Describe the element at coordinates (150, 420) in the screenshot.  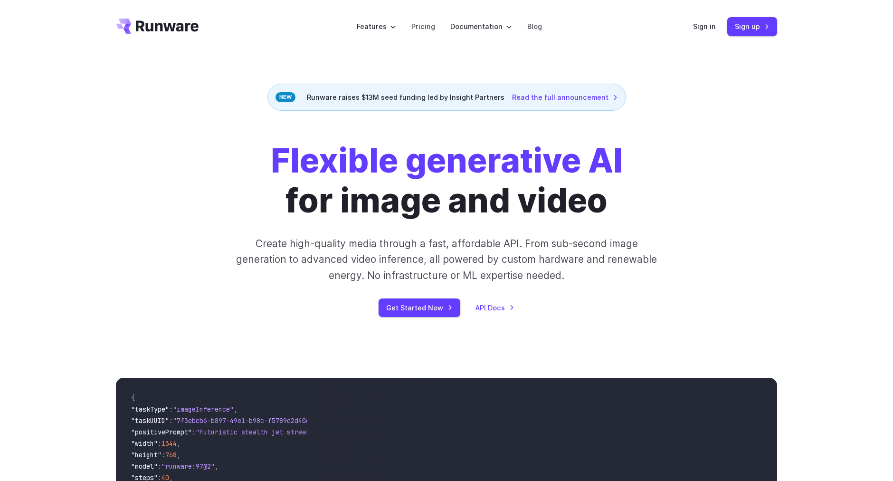
I see `span: "taskUUID"` at that location.